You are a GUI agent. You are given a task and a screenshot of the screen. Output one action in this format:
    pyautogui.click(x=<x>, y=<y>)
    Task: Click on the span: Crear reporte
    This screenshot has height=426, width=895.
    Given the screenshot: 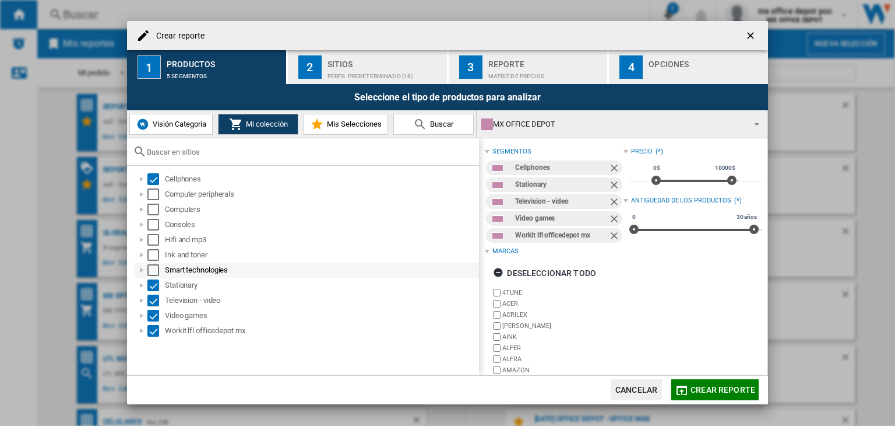 What is the action you would take?
    pyautogui.click(x=723, y=389)
    